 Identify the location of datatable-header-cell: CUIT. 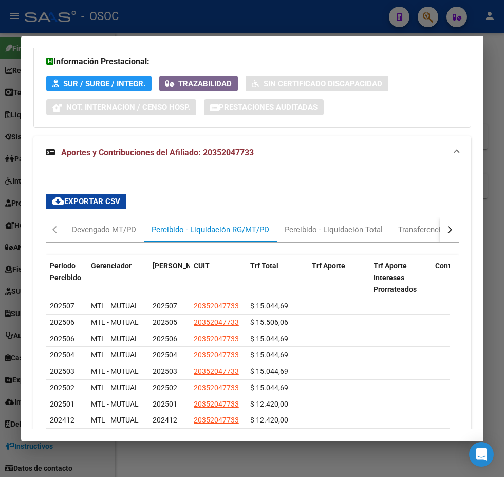
(218, 277).